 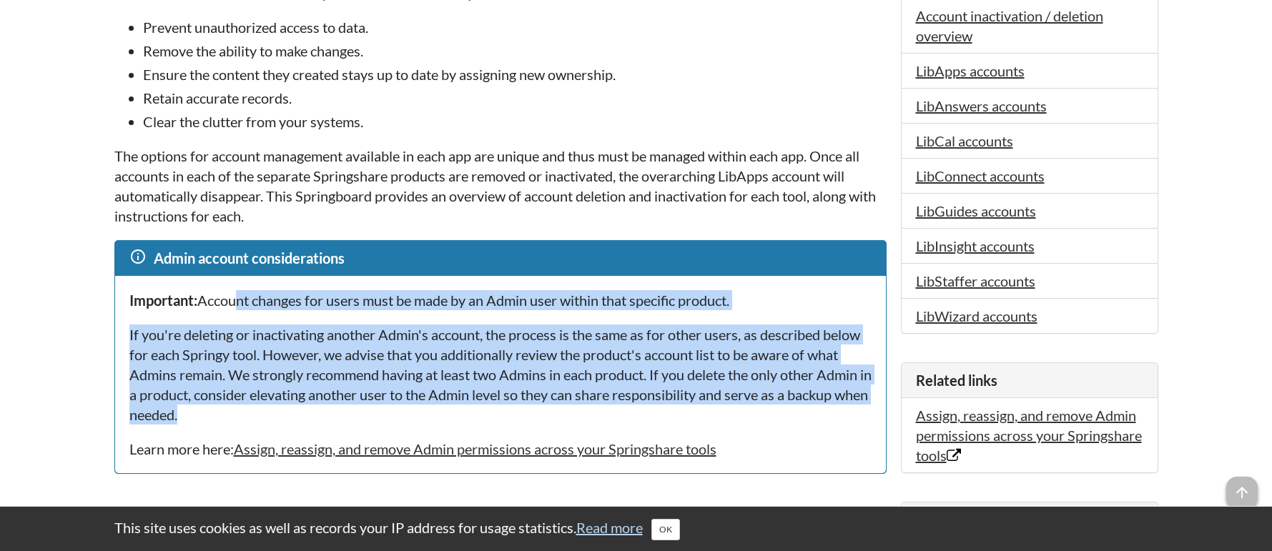 What do you see at coordinates (970, 71) in the screenshot?
I see `a: LibApps accounts` at bounding box center [970, 71].